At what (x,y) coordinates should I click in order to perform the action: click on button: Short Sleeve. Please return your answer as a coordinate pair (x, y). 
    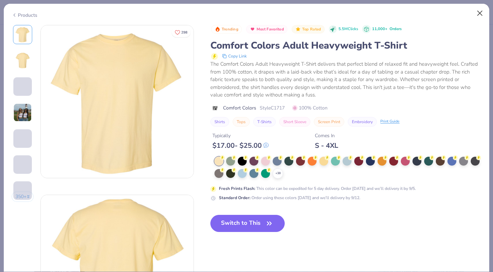
    Looking at the image, I should click on (295, 122).